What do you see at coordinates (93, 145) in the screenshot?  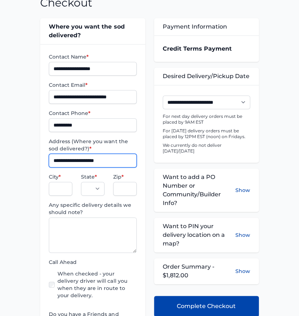 I see `label: Address (Where you want the sod delivered?)` at bounding box center [93, 145].